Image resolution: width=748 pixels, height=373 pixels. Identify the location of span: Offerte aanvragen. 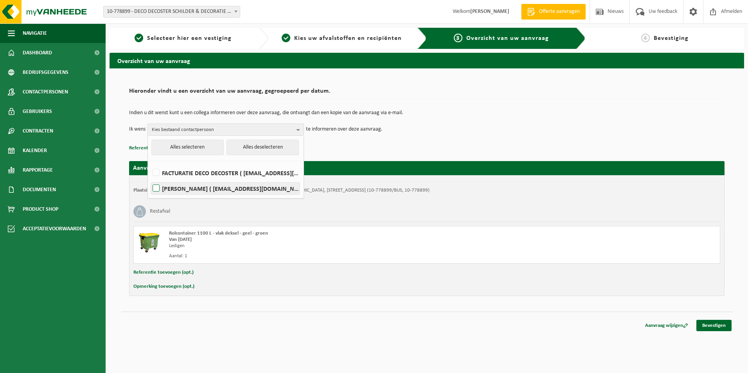
(559, 12).